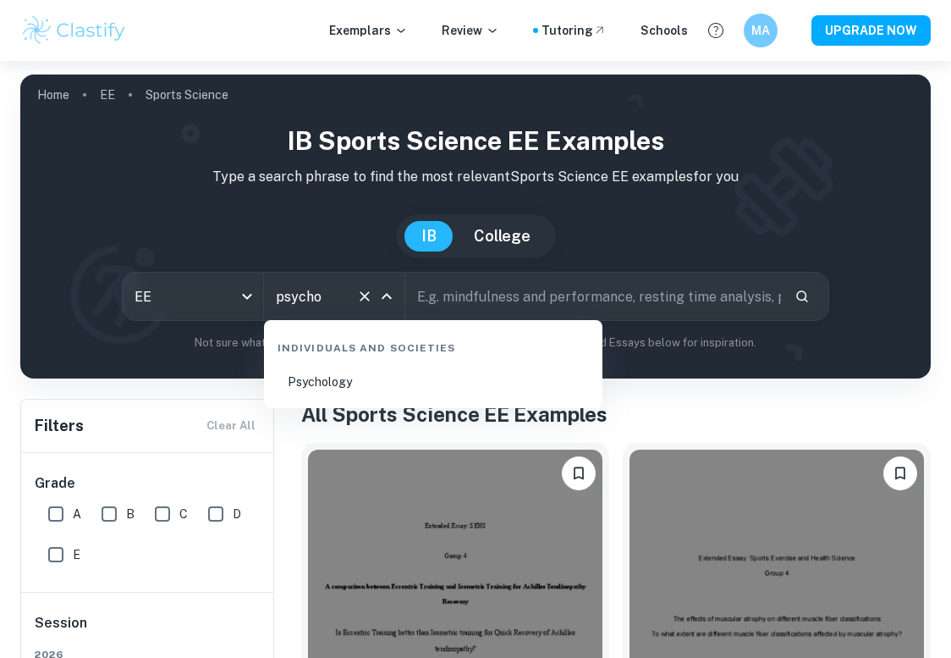 The width and height of the screenshot is (951, 658). I want to click on div: Schools, so click(664, 30).